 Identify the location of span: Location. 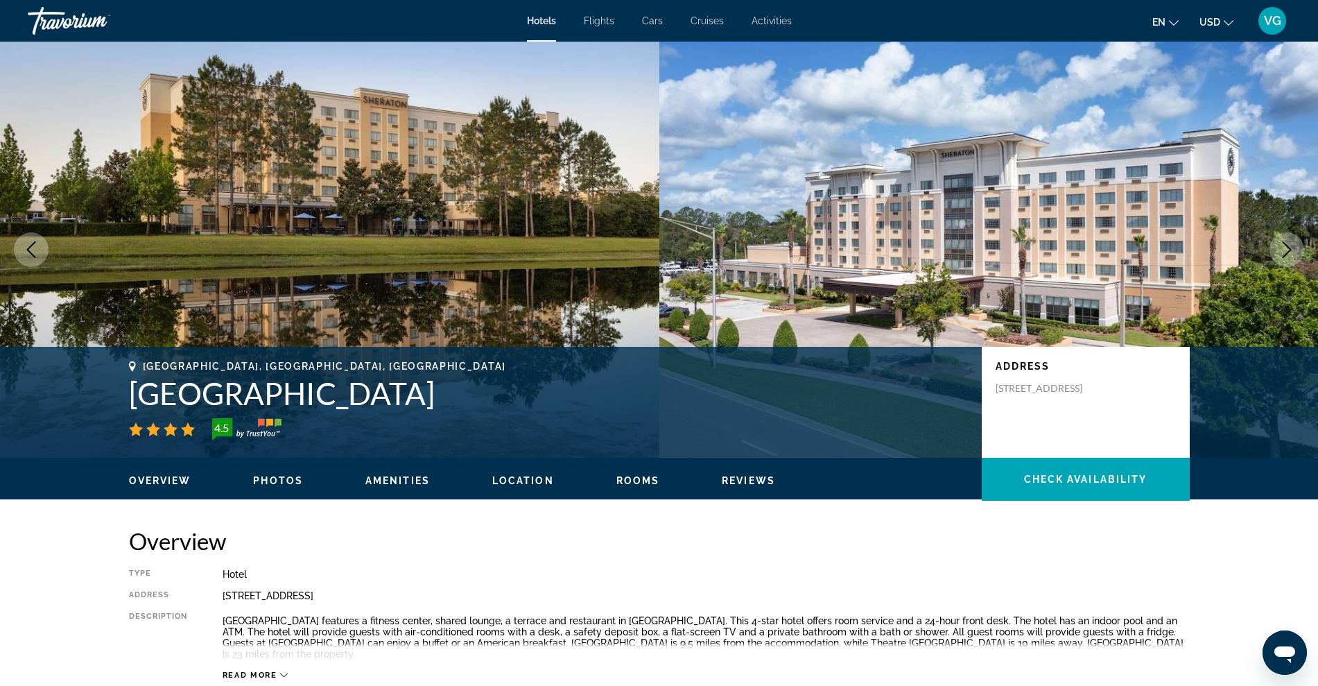
(523, 480).